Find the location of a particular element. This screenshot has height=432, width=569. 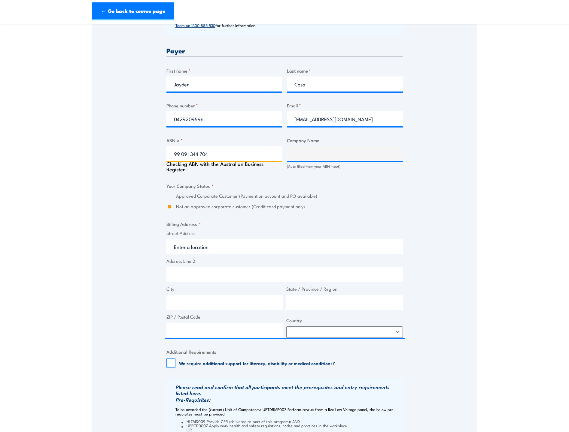

p: To be awarded the (current) Unit of Competency: UETDRMP007 Perform rescue from a live Low Voltage... is located at coordinates (288, 412).